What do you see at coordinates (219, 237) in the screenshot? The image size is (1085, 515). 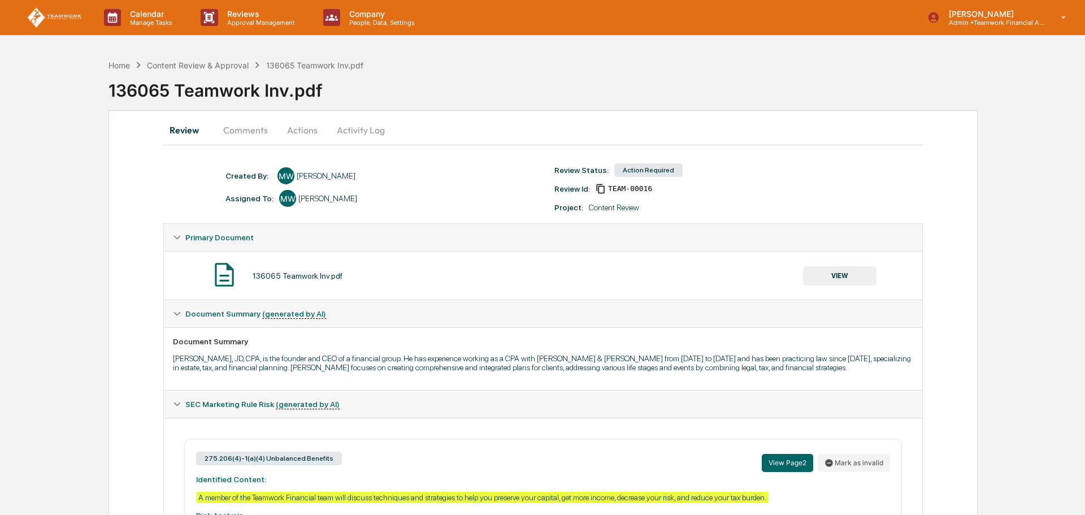 I see `span: Primary Document` at bounding box center [219, 237].